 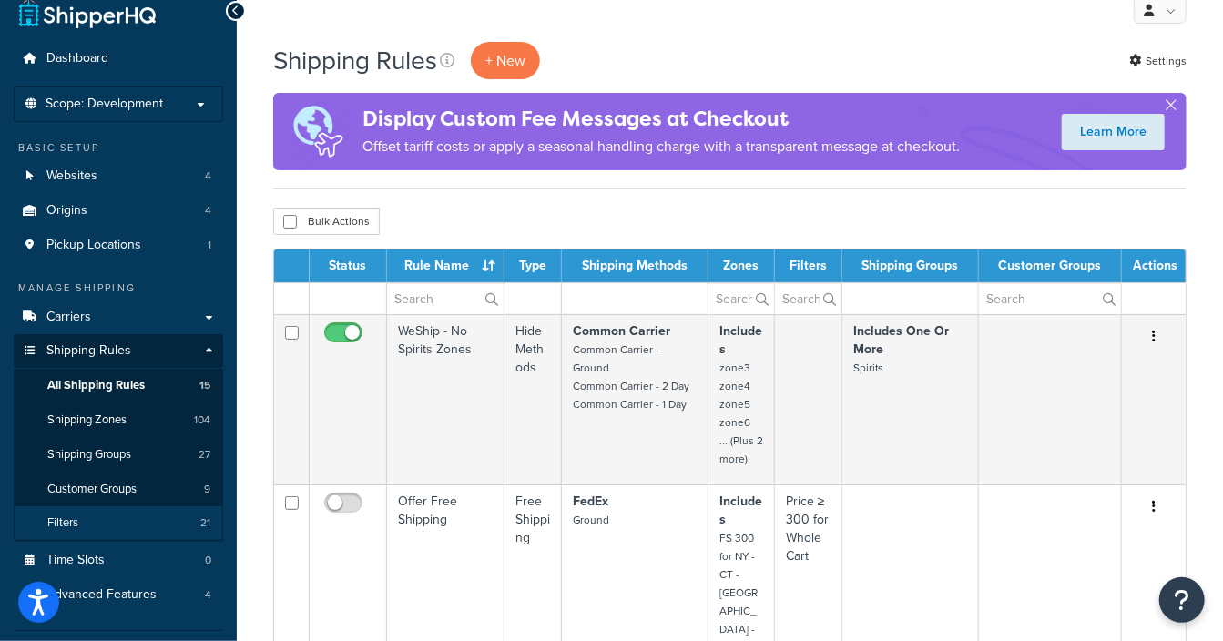 What do you see at coordinates (533, 399) in the screenshot?
I see `td: Hide Methods` at bounding box center [533, 399].